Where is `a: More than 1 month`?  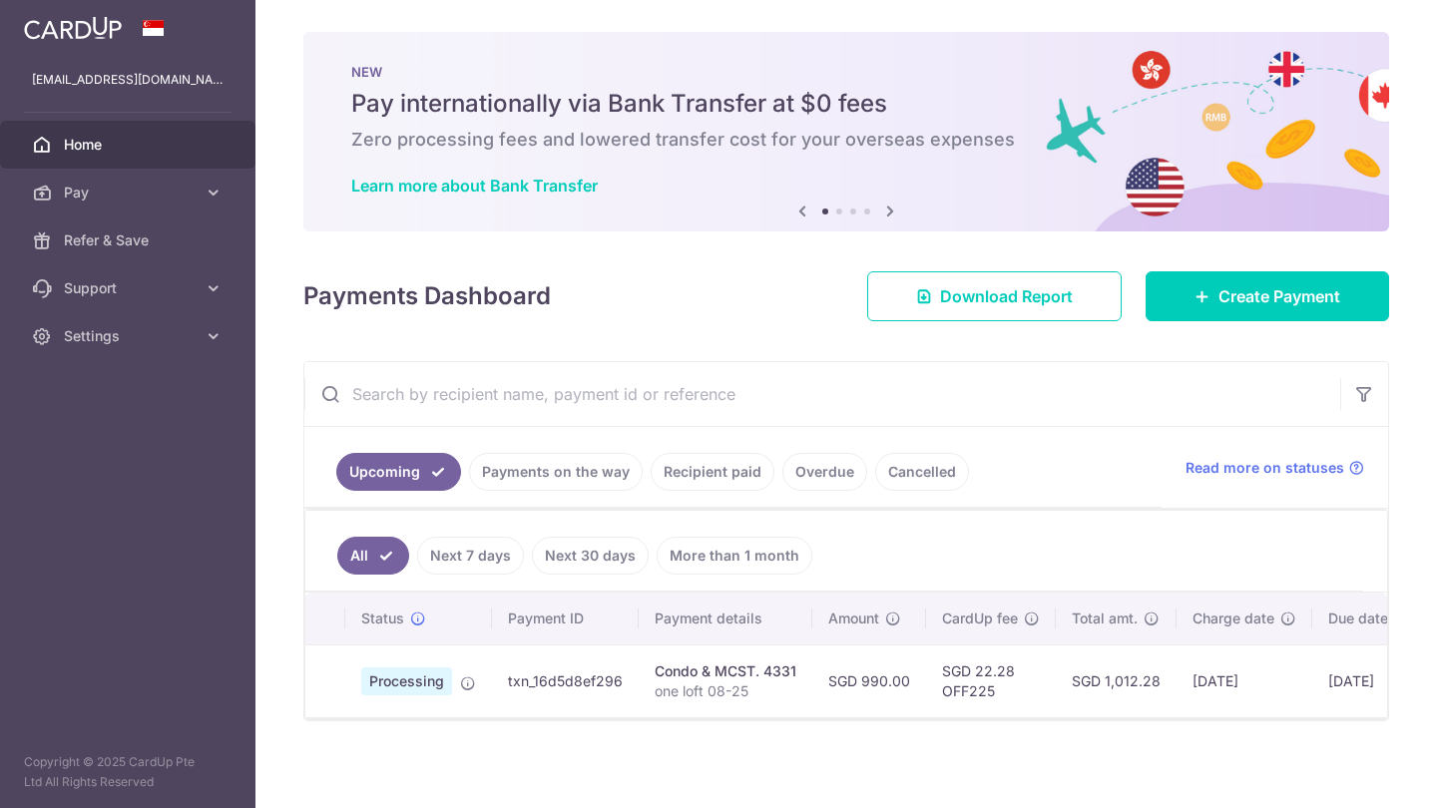
a: More than 1 month is located at coordinates (735, 556).